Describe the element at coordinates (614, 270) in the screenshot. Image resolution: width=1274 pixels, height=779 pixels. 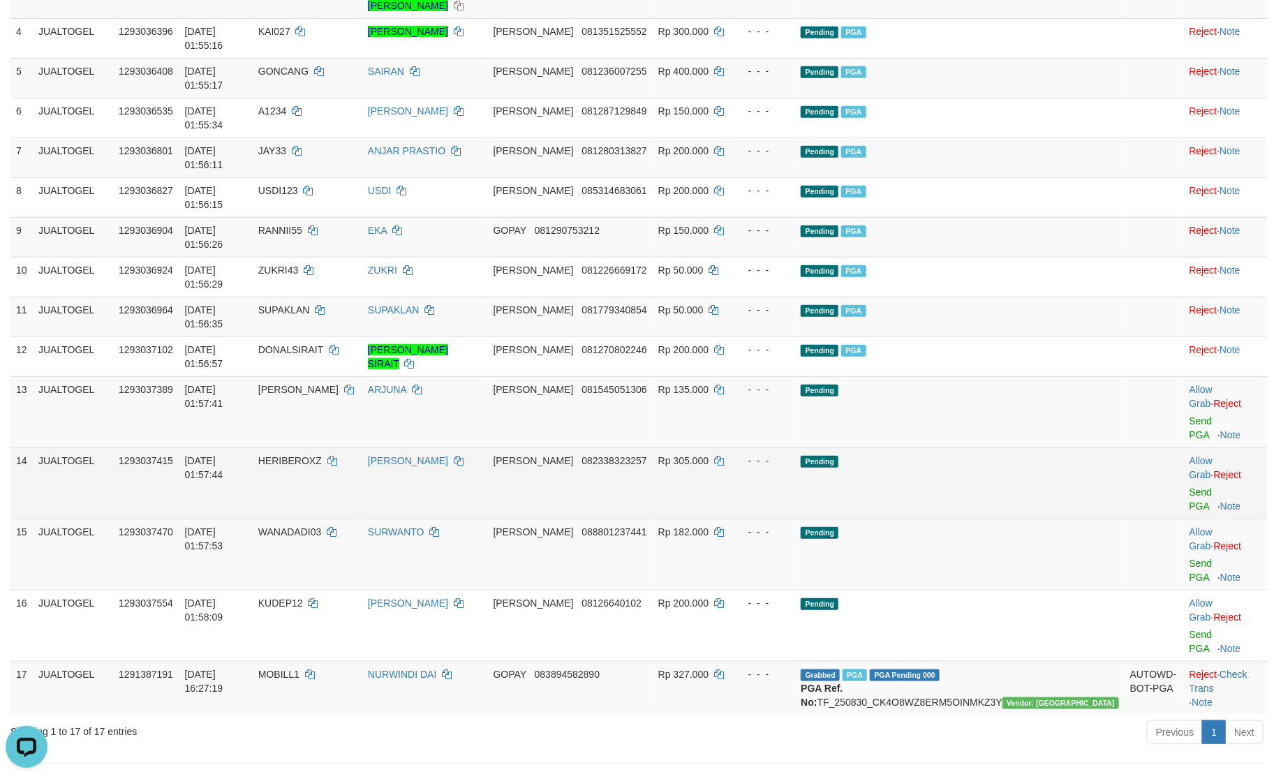
I see `span: Copy 081226669172 to clipboard` at that location.